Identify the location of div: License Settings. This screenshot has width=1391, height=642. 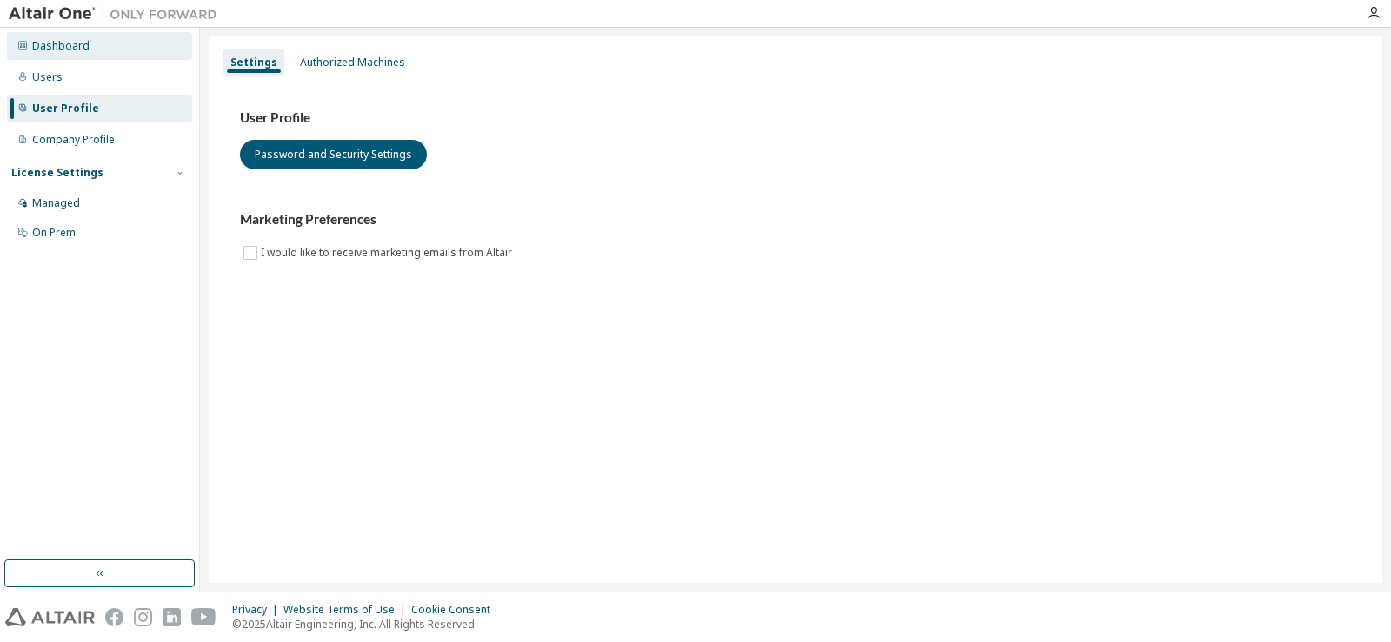
(57, 173).